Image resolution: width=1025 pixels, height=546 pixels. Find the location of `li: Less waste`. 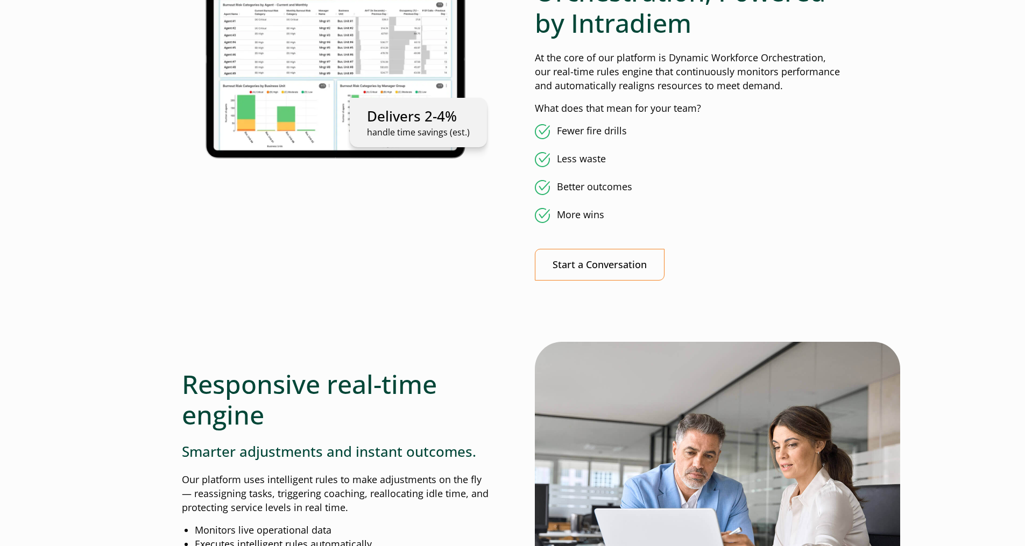

li: Less waste is located at coordinates (689, 160).